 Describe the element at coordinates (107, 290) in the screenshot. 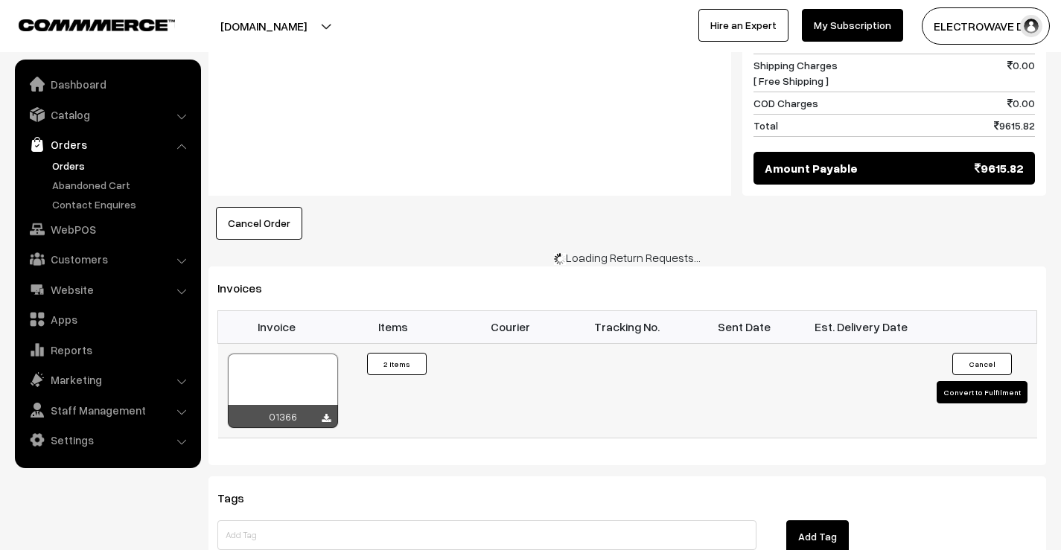

I see `a: Website` at that location.